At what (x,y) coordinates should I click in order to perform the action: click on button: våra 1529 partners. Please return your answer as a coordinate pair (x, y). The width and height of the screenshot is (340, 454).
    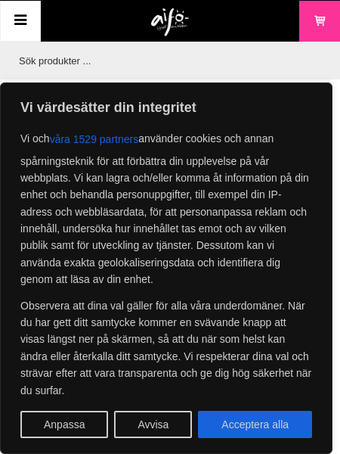
    Looking at the image, I should click on (95, 139).